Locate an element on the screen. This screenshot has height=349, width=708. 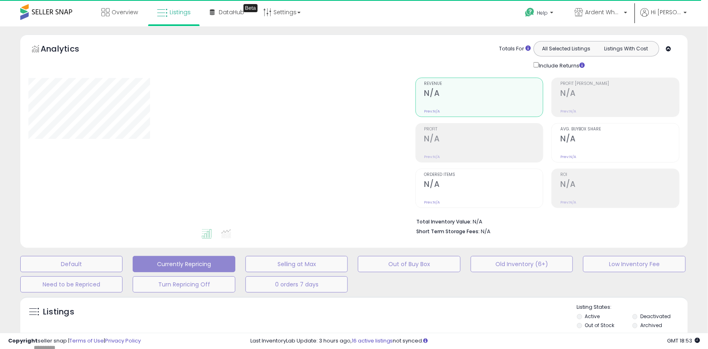
li: N/A is located at coordinates (545, 221).